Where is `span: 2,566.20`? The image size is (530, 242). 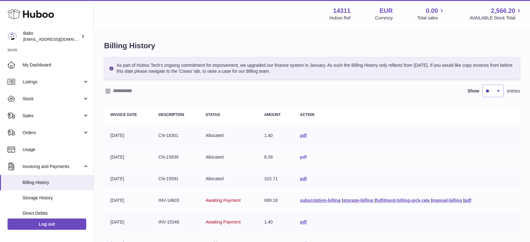
span: 2,566.20 is located at coordinates (503, 11).